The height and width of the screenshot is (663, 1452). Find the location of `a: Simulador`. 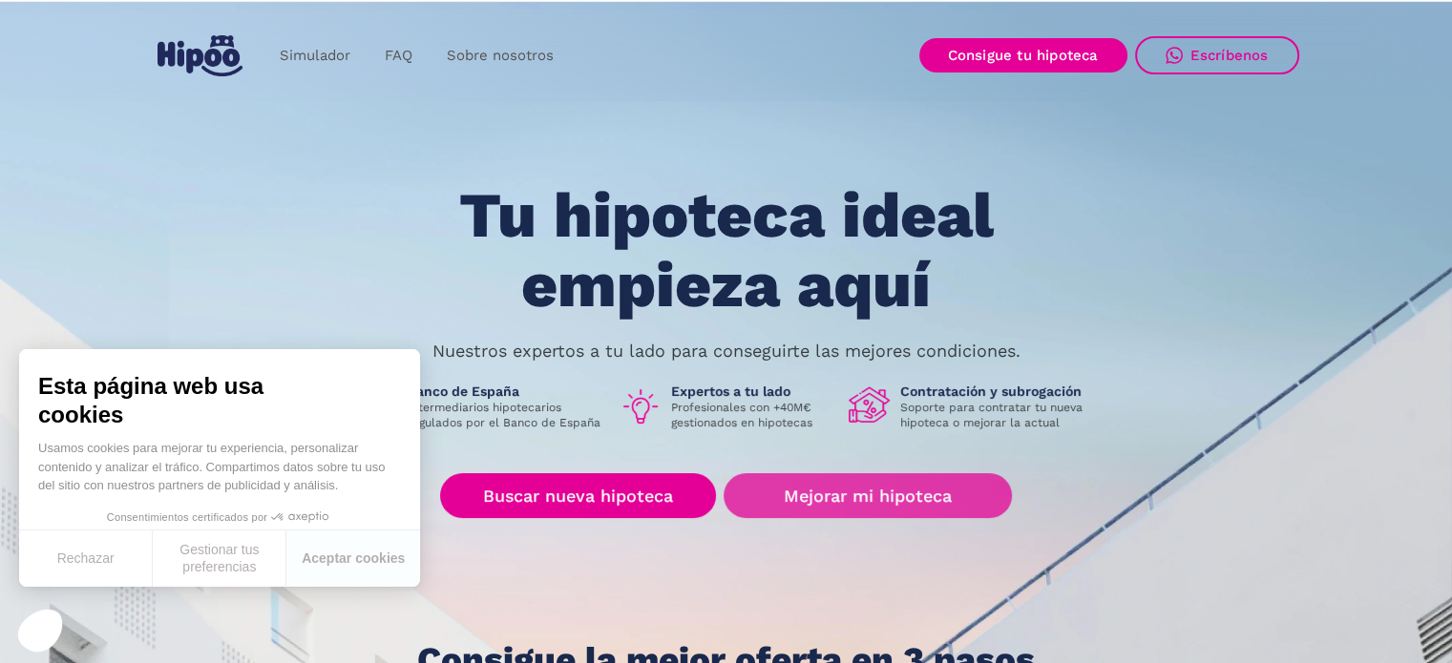

a: Simulador is located at coordinates (315, 55).